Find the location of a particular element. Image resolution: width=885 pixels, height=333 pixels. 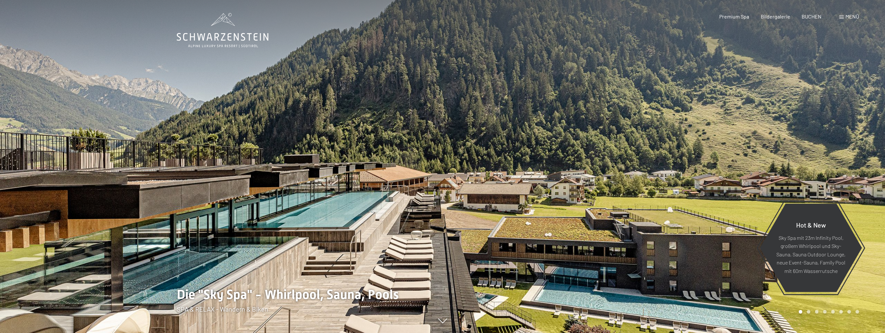

a: Premium Spa is located at coordinates (734, 16).